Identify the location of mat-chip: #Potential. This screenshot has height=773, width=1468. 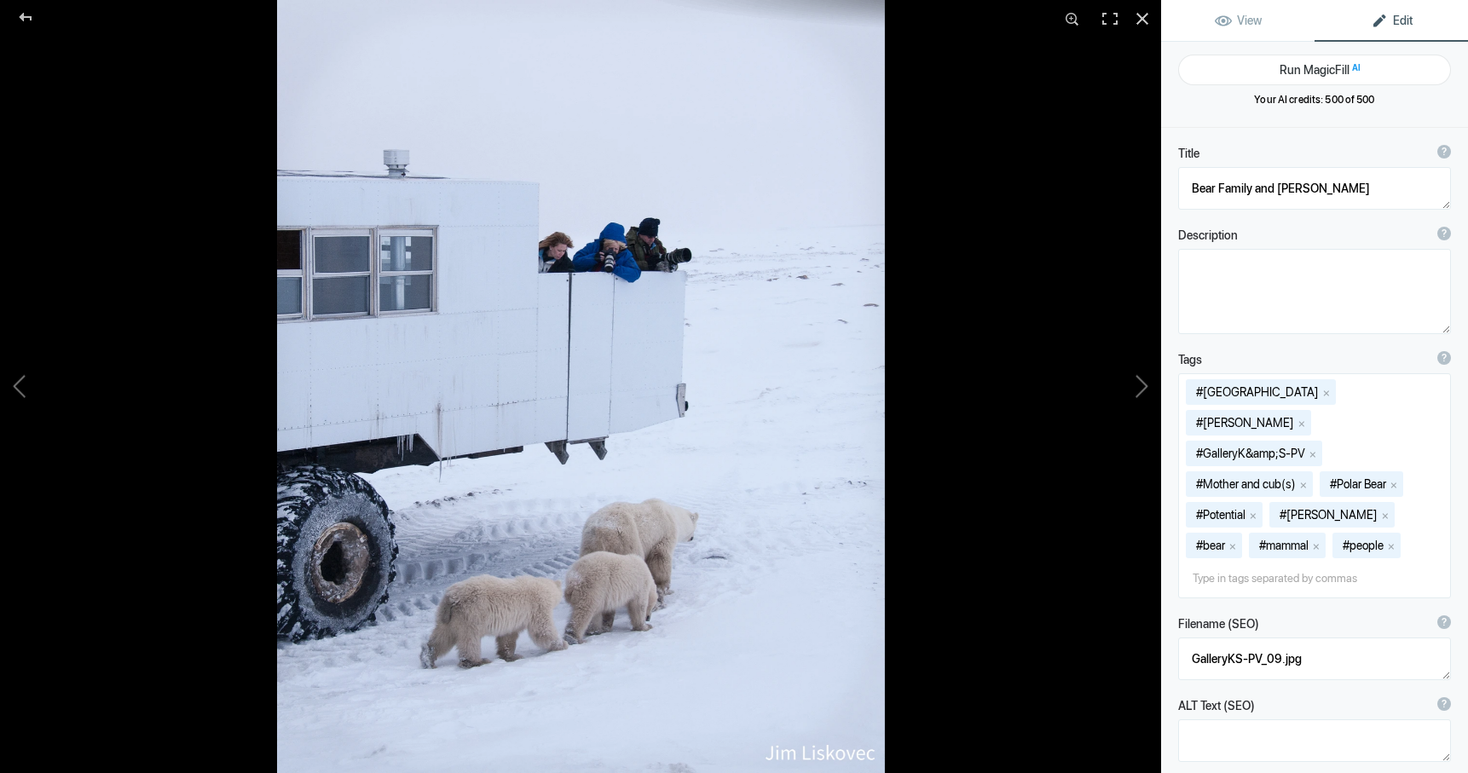
(1225, 515).